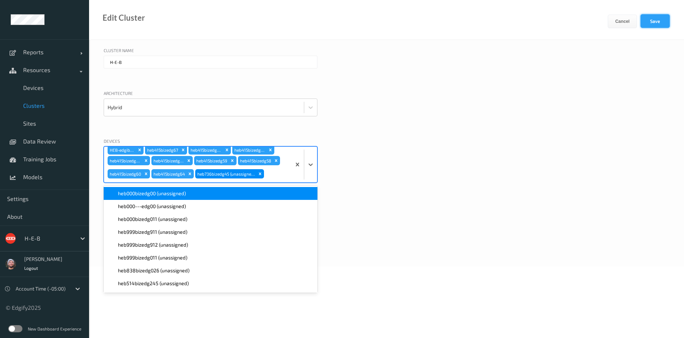 The image size is (684, 338). Describe the element at coordinates (211, 142) in the screenshot. I see `div: Devices` at that location.